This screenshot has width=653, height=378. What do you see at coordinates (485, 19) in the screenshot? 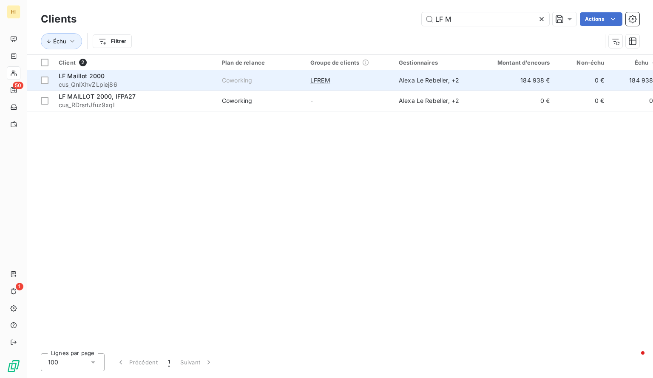
I see `input: Rechercher` at bounding box center [485, 19].